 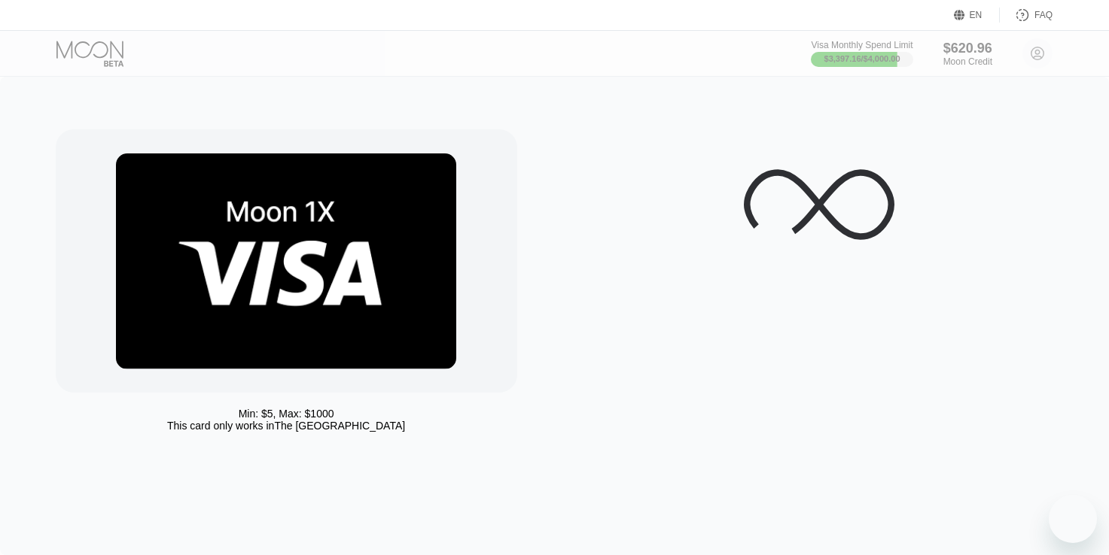 I want to click on div: Min: $ 5 , Max: $ 1000, so click(x=286, y=414).